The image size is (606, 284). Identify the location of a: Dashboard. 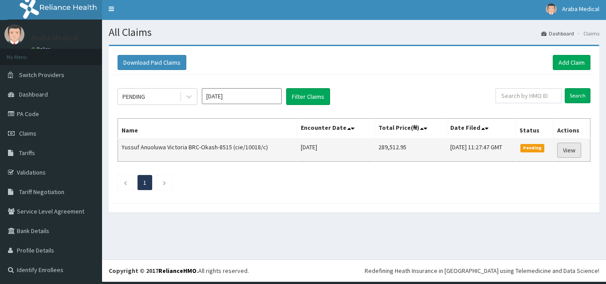
(558, 33).